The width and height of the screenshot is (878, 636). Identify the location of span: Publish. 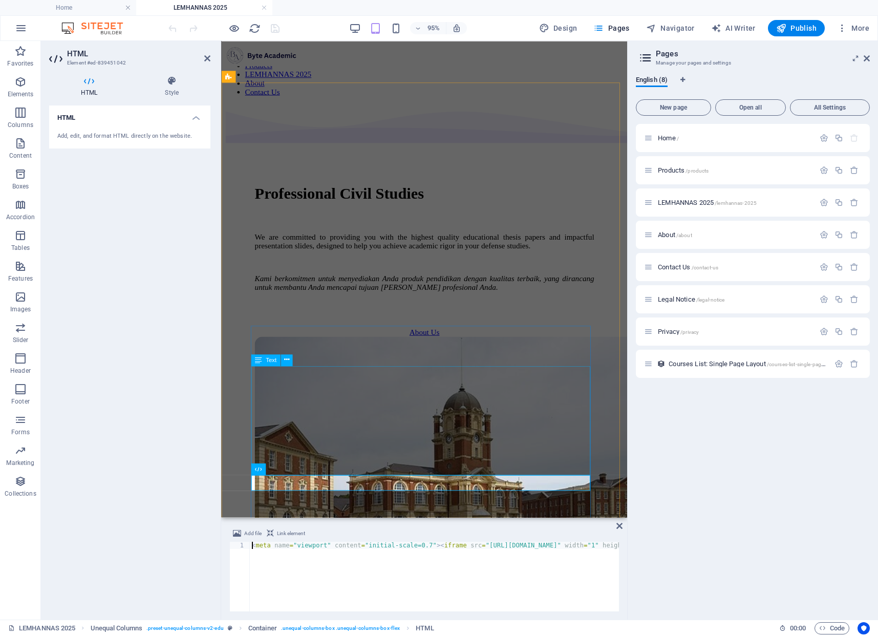
(796, 28).